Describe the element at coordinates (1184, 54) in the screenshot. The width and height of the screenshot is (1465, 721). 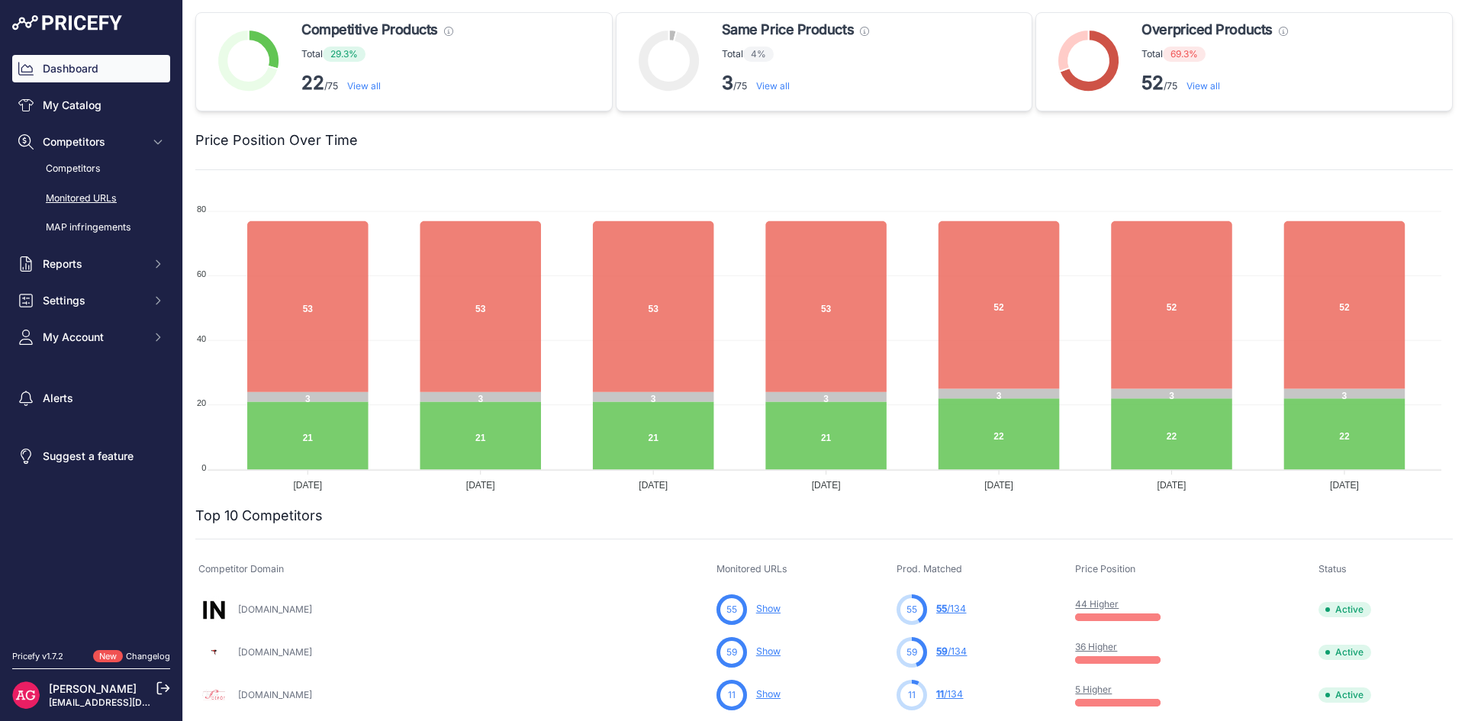
I see `span: 69.3%` at that location.